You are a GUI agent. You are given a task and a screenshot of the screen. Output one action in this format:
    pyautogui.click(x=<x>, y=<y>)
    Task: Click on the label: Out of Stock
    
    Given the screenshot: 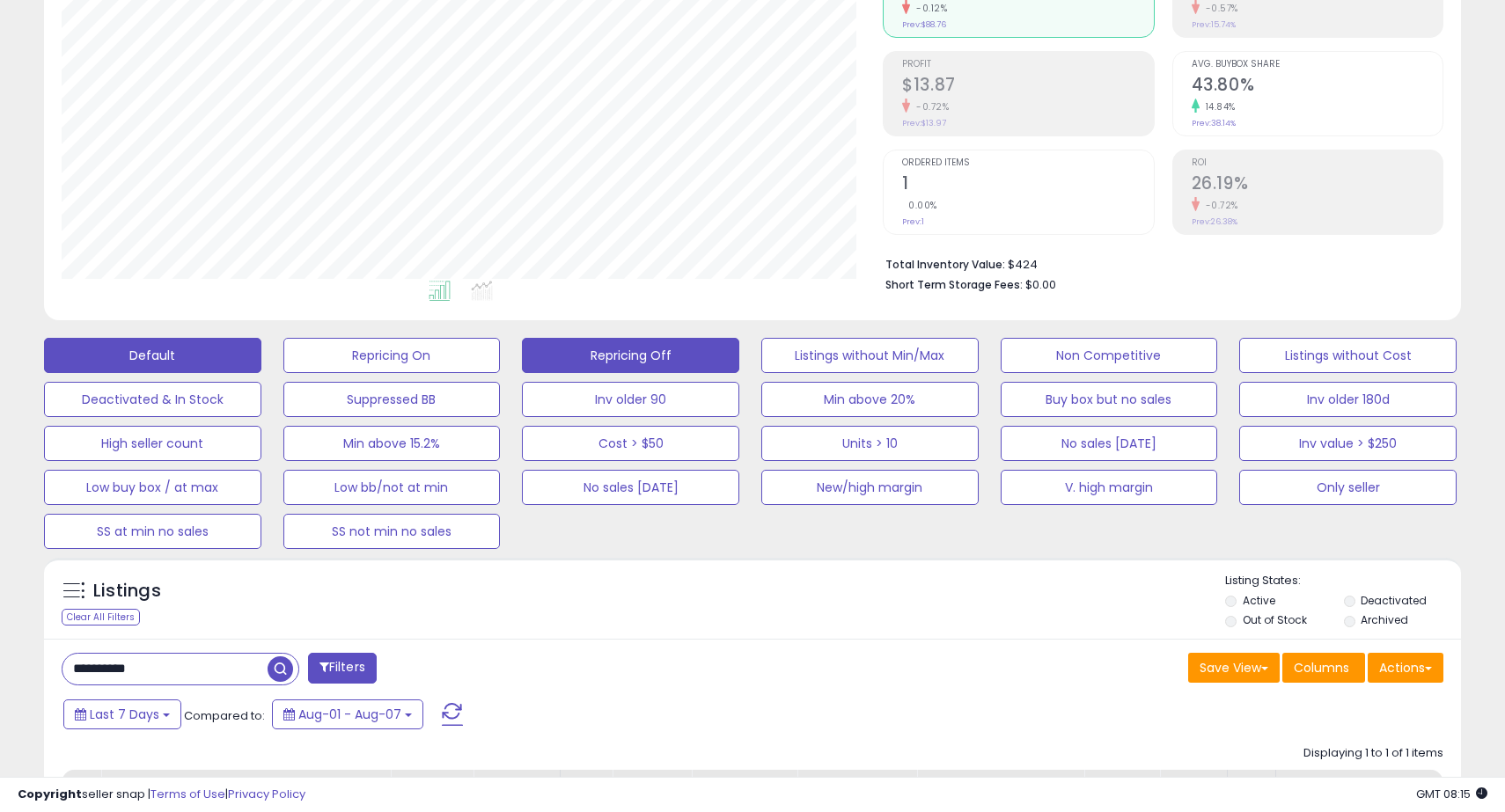 What is the action you would take?
    pyautogui.click(x=1275, y=620)
    